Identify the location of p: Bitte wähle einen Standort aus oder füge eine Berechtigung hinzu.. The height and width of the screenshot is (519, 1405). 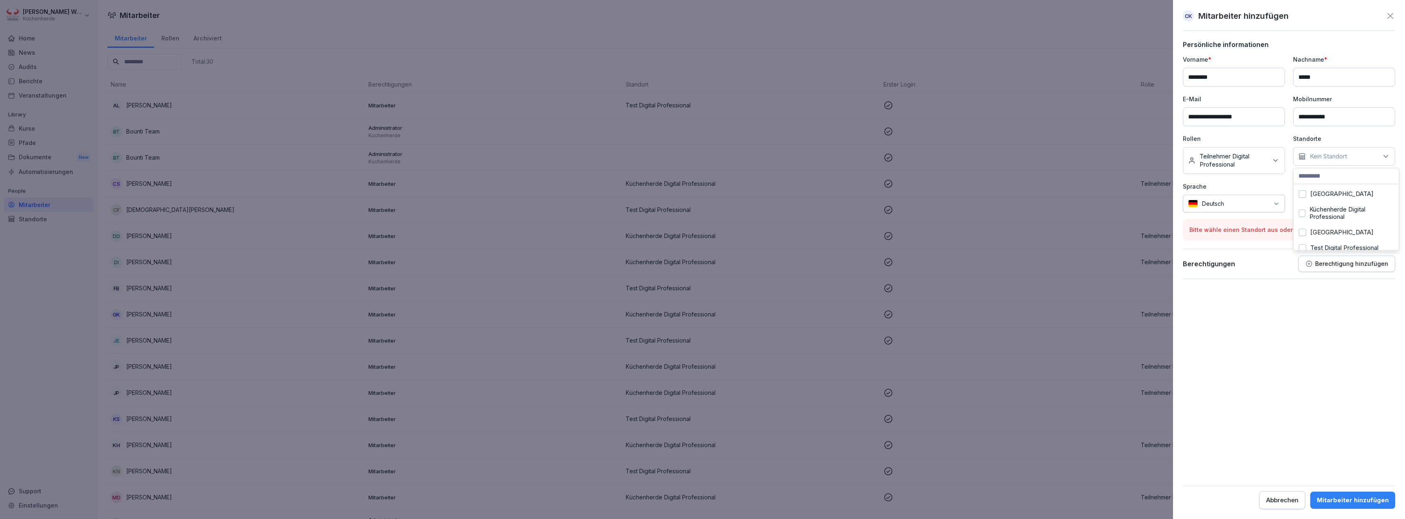
(1289, 230).